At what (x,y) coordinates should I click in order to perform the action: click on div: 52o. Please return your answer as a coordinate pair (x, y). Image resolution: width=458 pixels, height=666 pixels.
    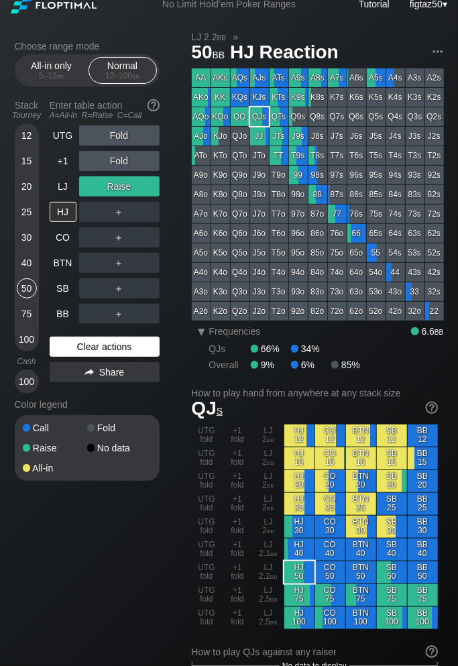
    Looking at the image, I should click on (376, 311).